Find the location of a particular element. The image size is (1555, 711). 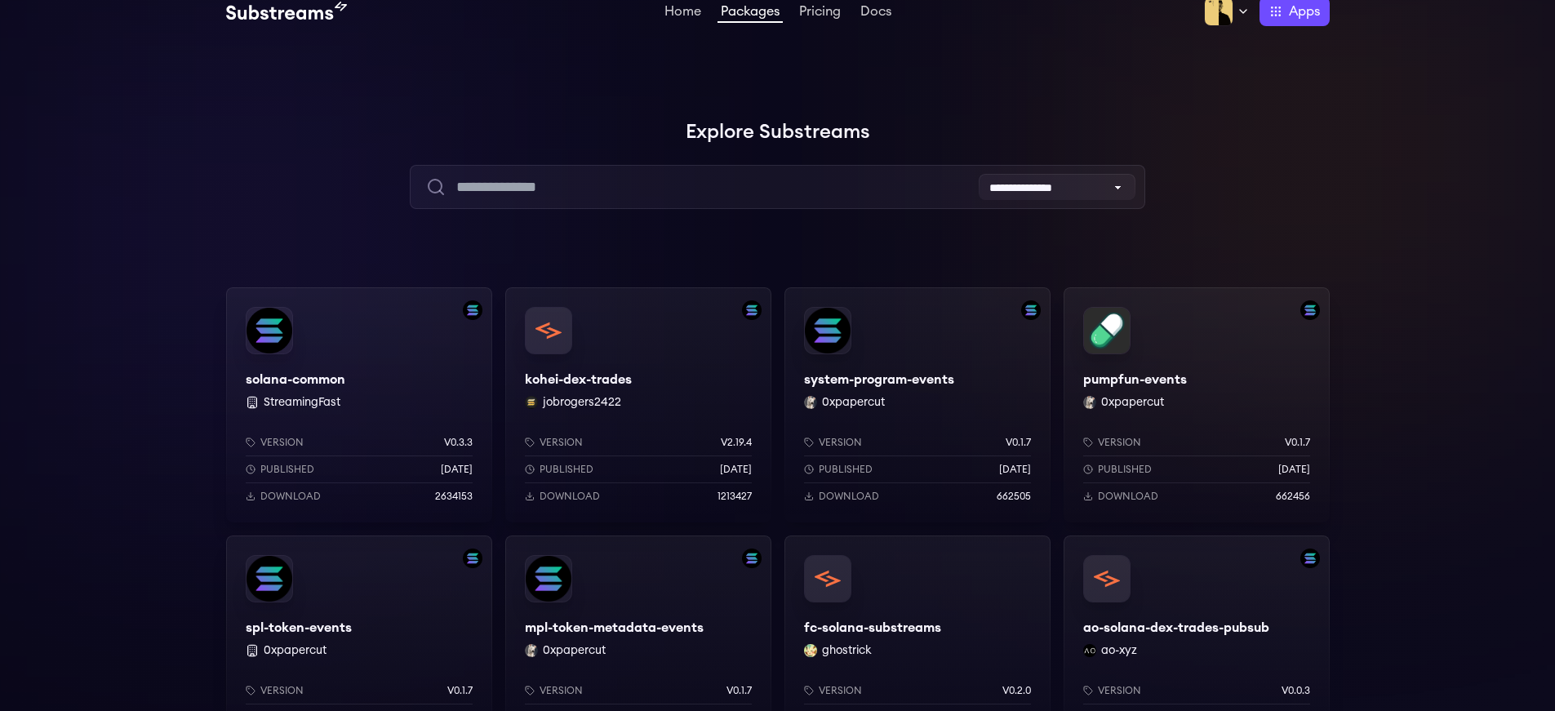

a: Filter by solana networksystem-program-eventssystem-program-events0xpapercut 0xpapercutVersionv0.... is located at coordinates (917, 405).